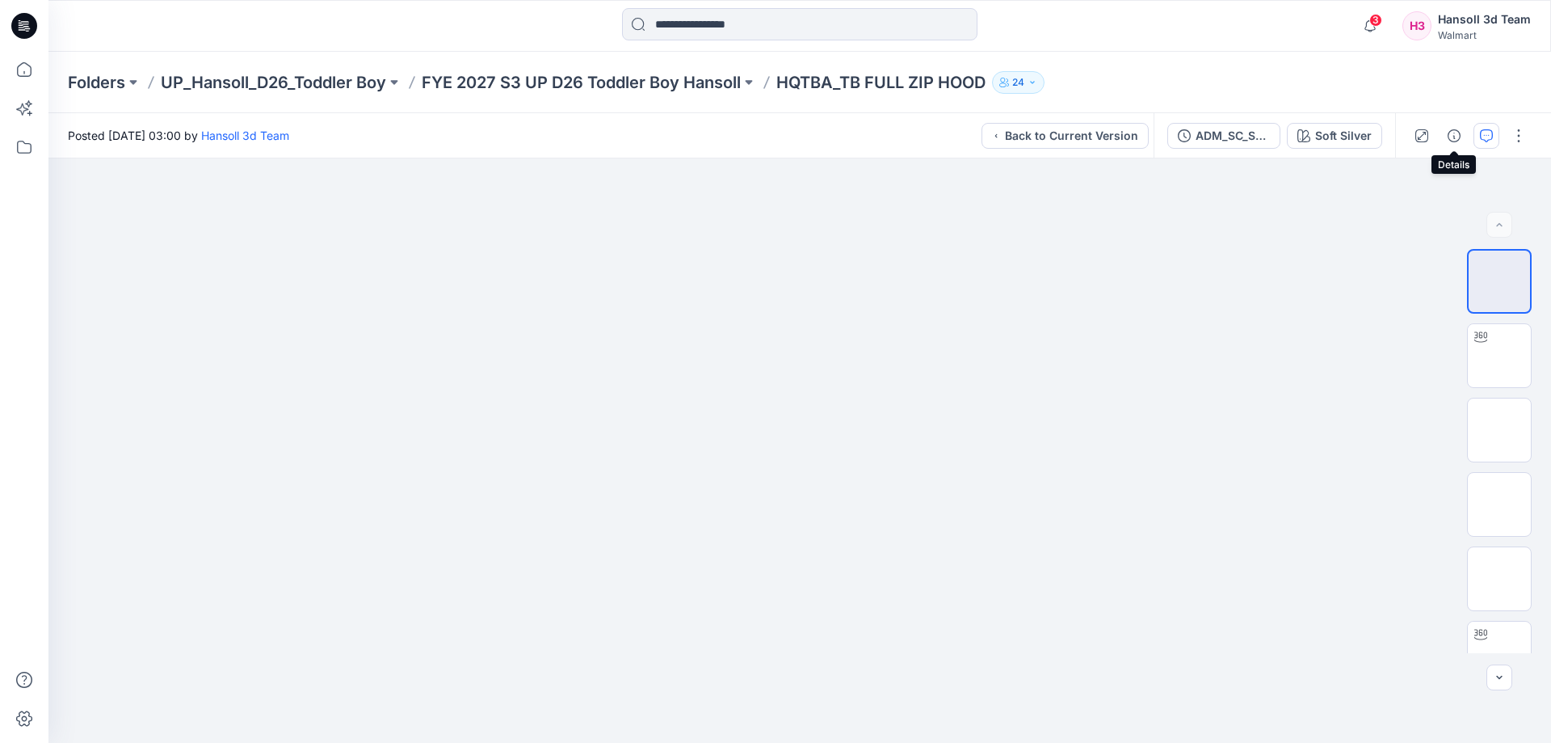 The image size is (1551, 743). What do you see at coordinates (1484, 19) in the screenshot?
I see `div: Hansoll 3d Team` at bounding box center [1484, 19].